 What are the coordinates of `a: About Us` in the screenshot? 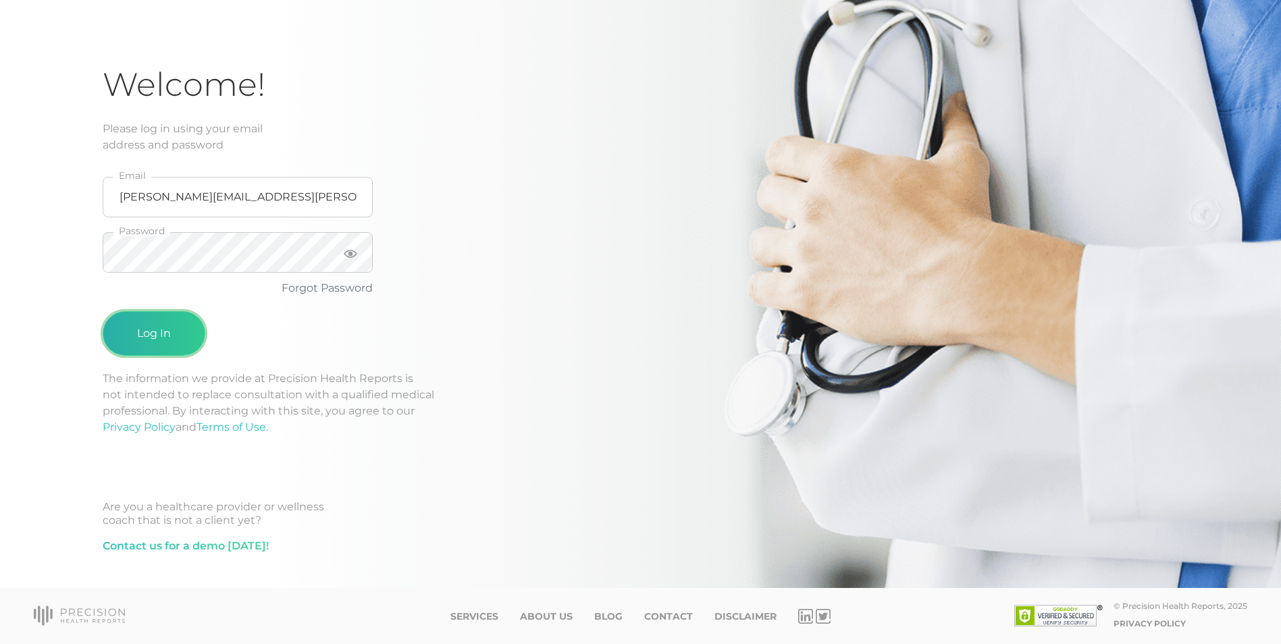 It's located at (546, 616).